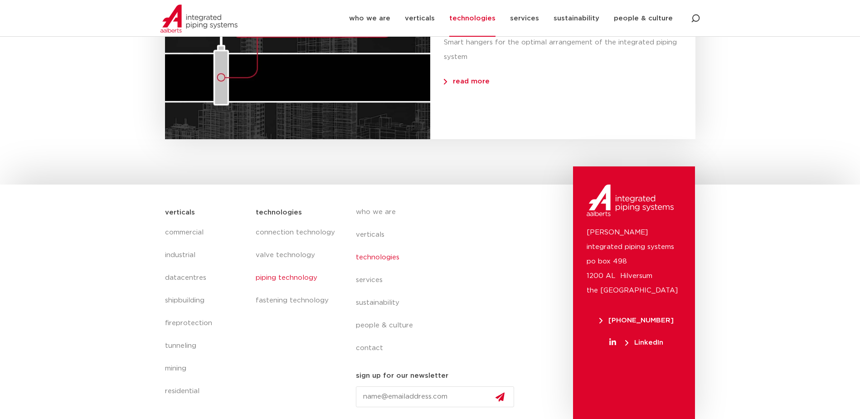  What do you see at coordinates (206, 301) in the screenshot?
I see `a: shipbuilding` at bounding box center [206, 301].